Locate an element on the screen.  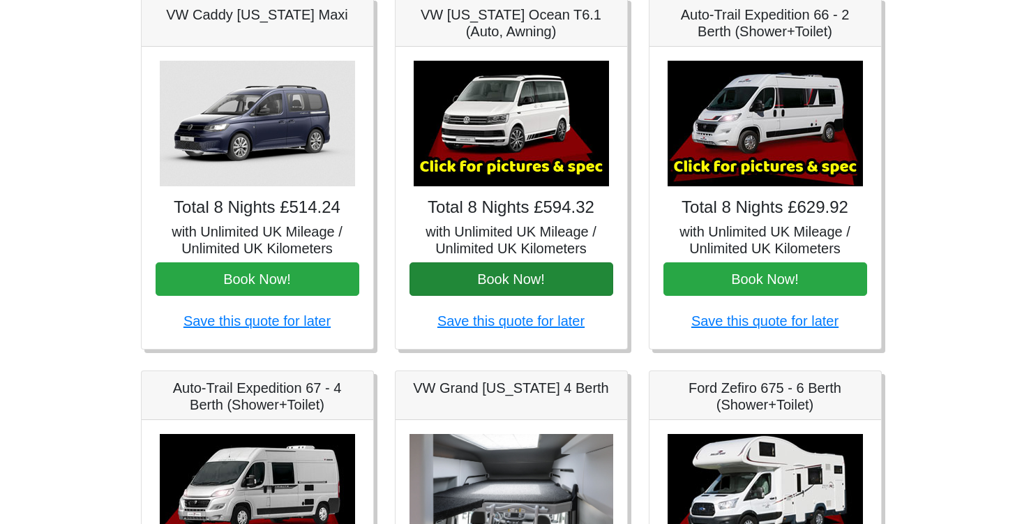
h4: Total 8 Nights £514.24 is located at coordinates (257, 207).